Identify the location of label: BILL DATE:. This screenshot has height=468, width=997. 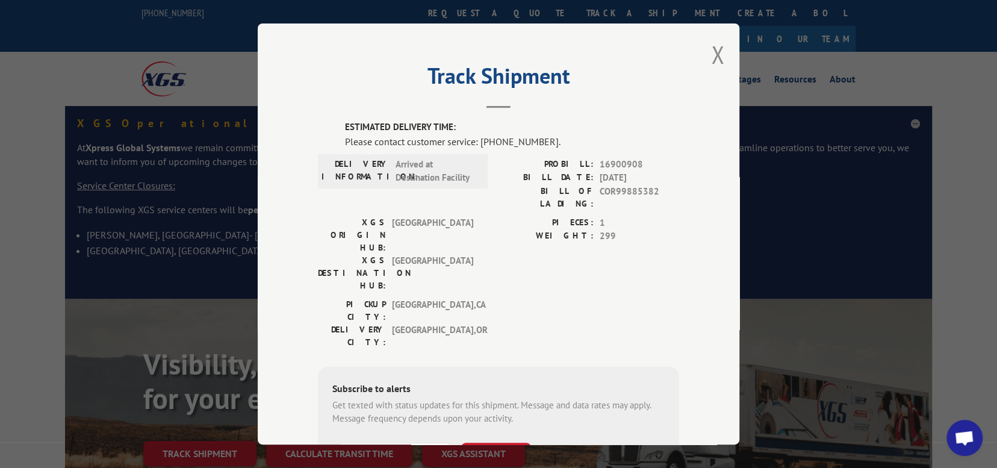
(546, 178).